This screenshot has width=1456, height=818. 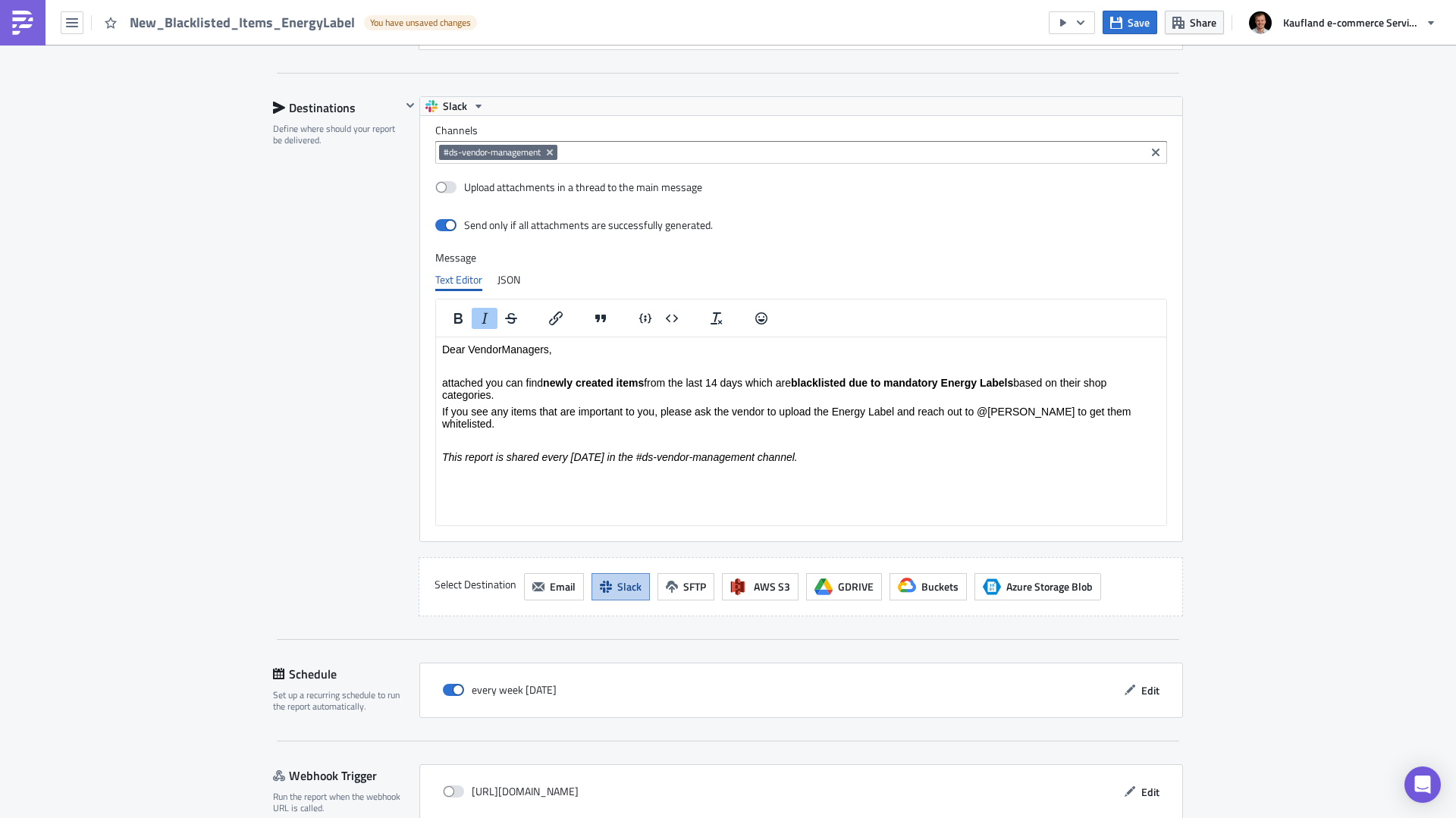 I want to click on span: #ds-vendor-management, so click(x=492, y=152).